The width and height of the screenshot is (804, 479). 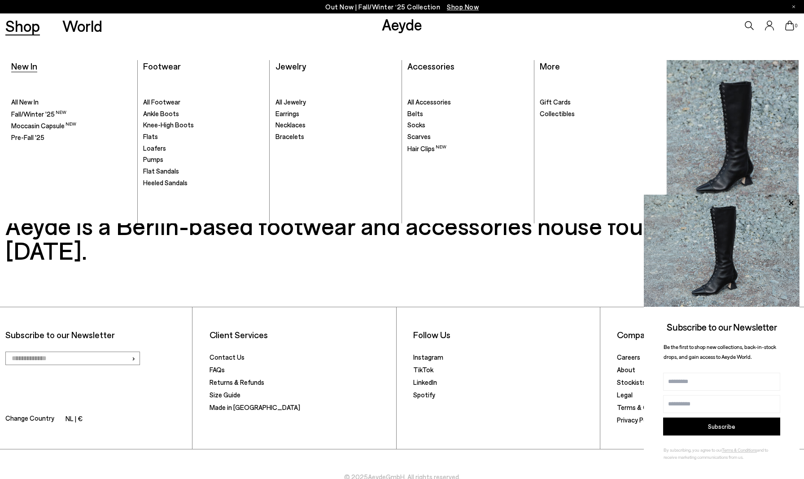 What do you see at coordinates (71, 126) in the screenshot?
I see `a: Moccasin Capsule` at bounding box center [71, 126].